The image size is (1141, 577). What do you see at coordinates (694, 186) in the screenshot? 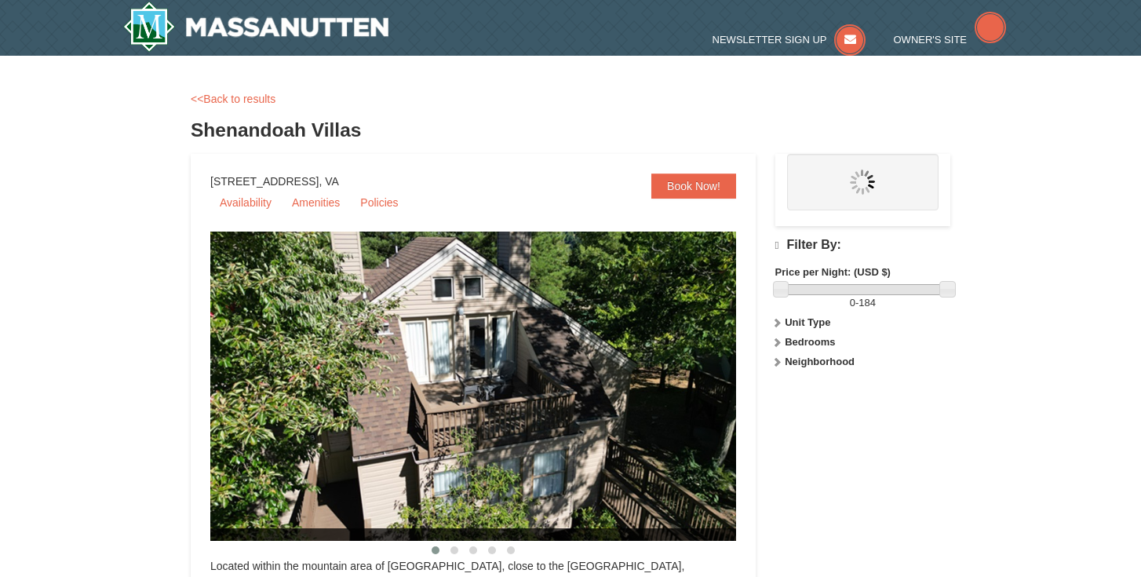
I see `a: Book Now!` at bounding box center [694, 186].